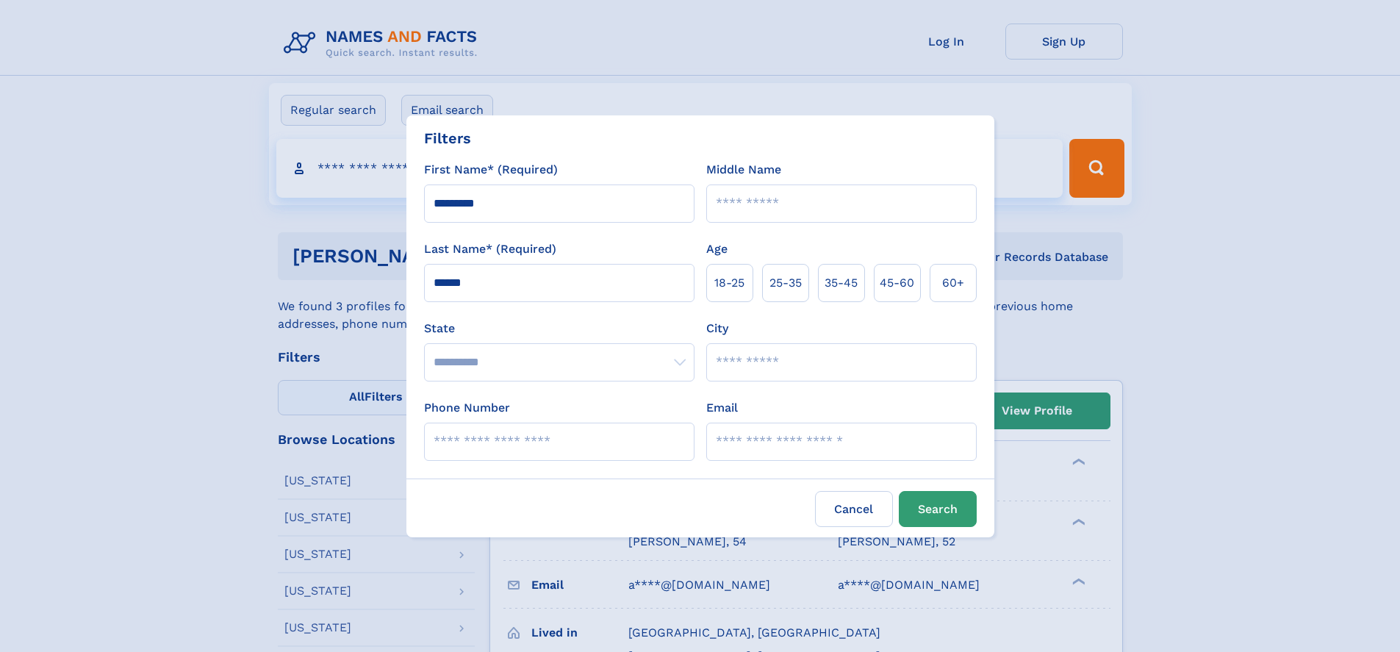 The width and height of the screenshot is (1400, 652). Describe the element at coordinates (490, 249) in the screenshot. I see `label: Last Name* (Required)` at that location.